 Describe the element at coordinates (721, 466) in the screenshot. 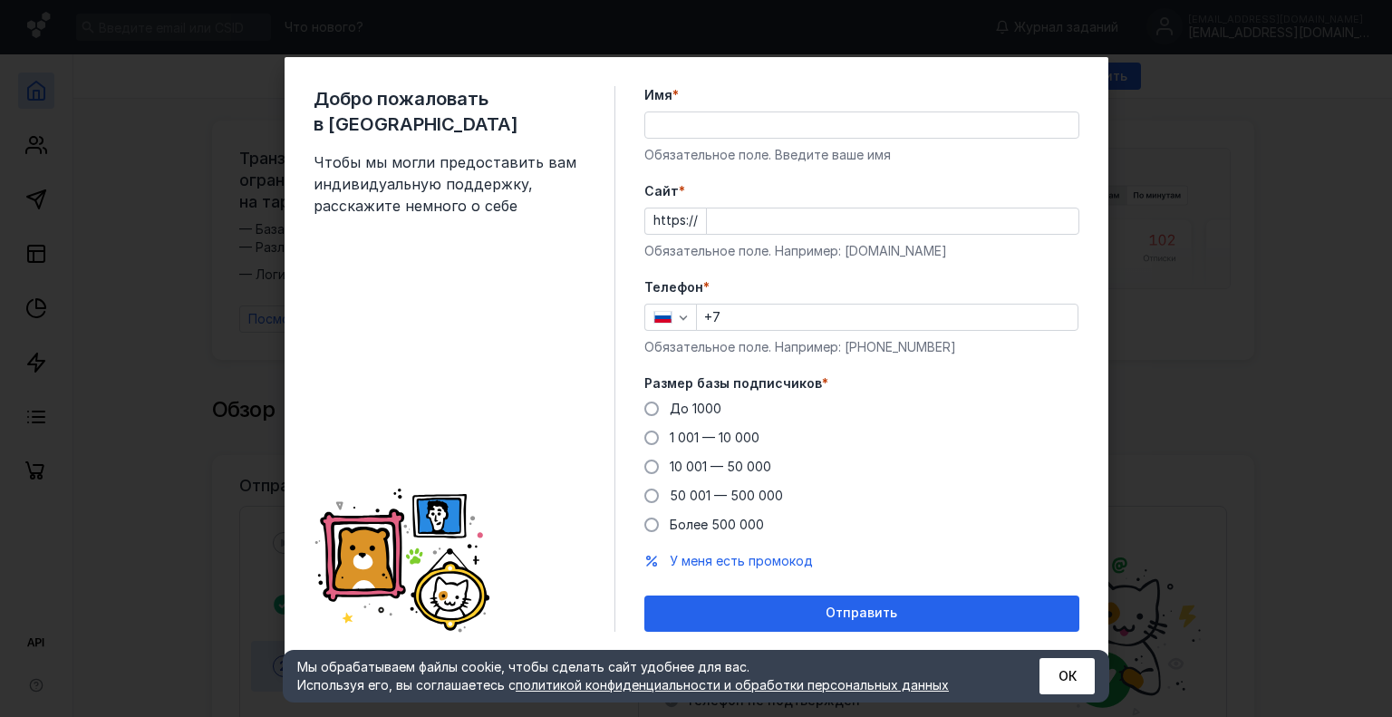

I see `span: 10 001 — 50 000` at that location.